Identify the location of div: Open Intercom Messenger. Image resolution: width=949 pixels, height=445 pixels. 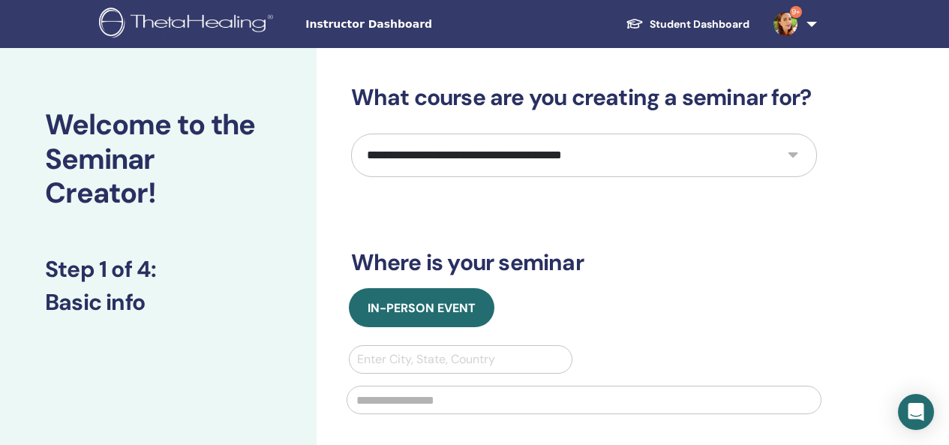
(916, 412).